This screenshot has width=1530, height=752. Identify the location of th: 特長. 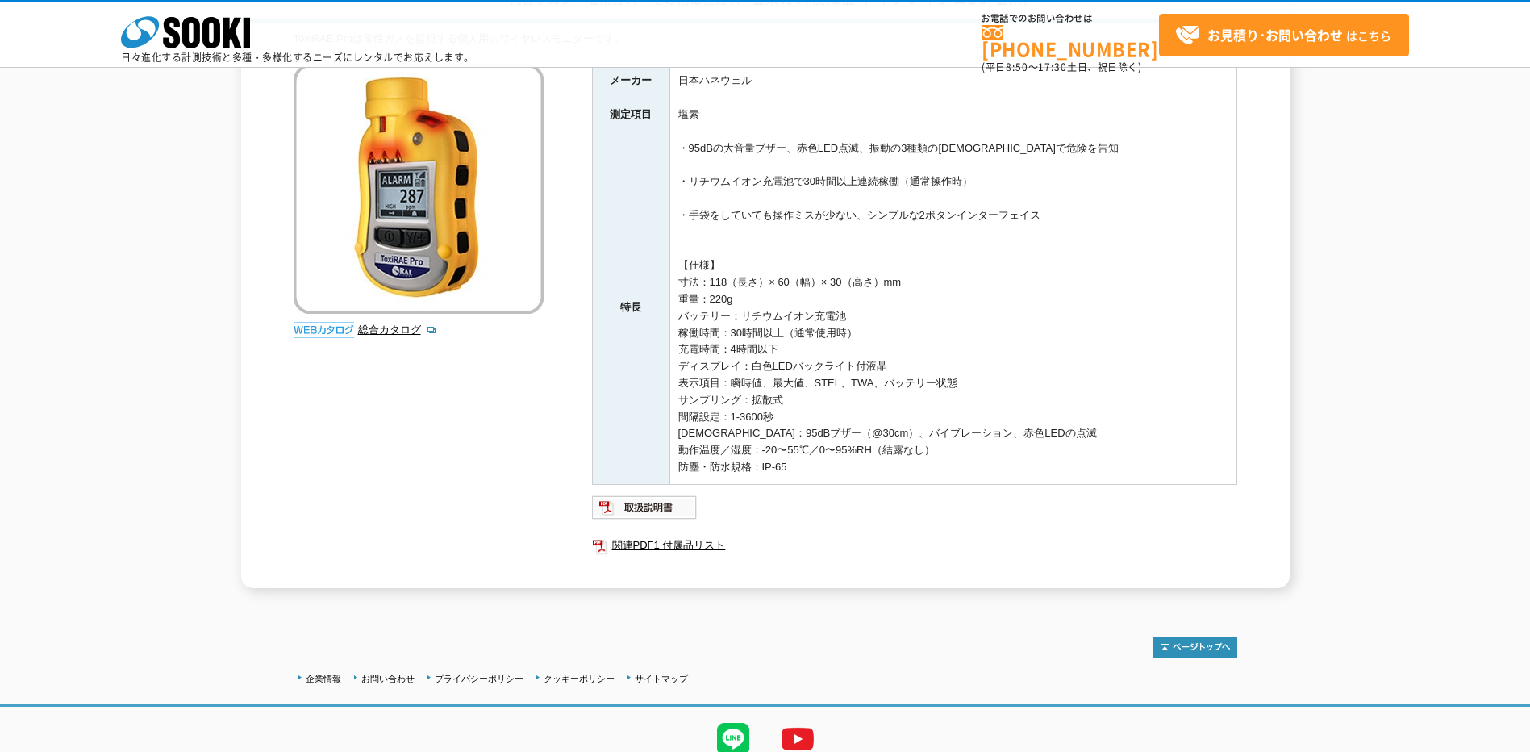
(631, 307).